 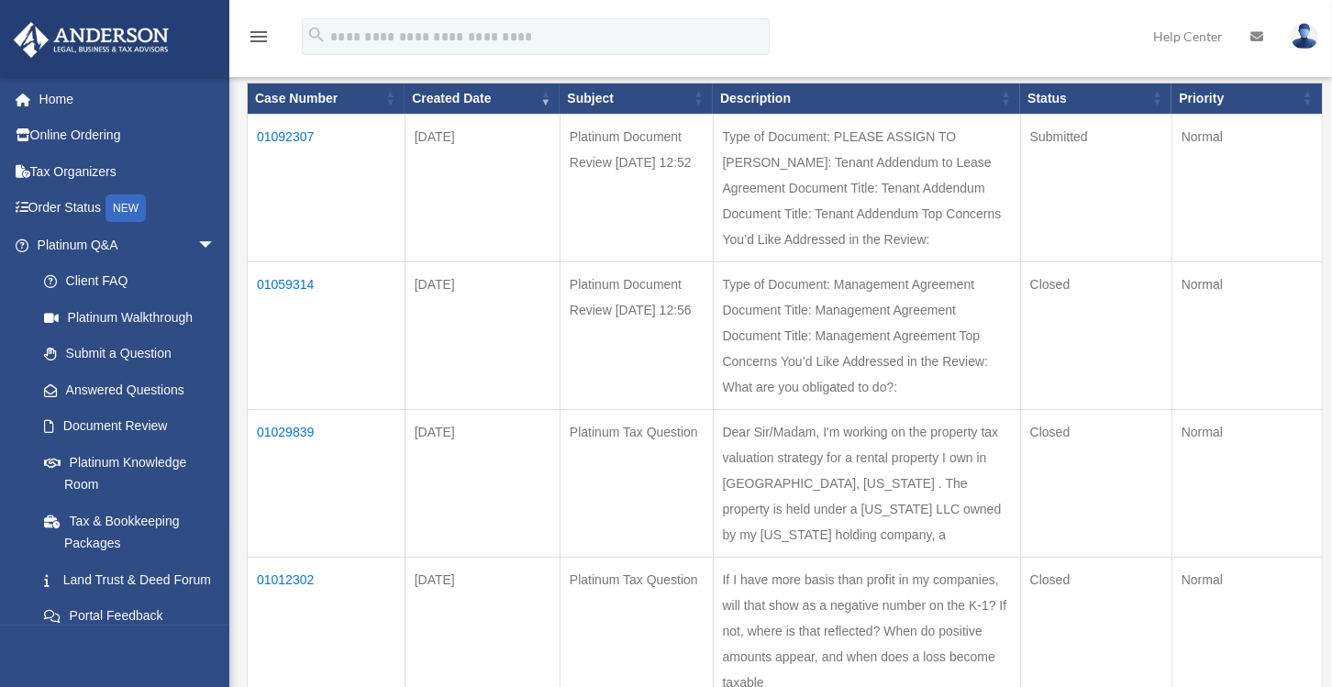 What do you see at coordinates (216, 245) in the screenshot?
I see `span: arrow_drop_down` at bounding box center [216, 245].